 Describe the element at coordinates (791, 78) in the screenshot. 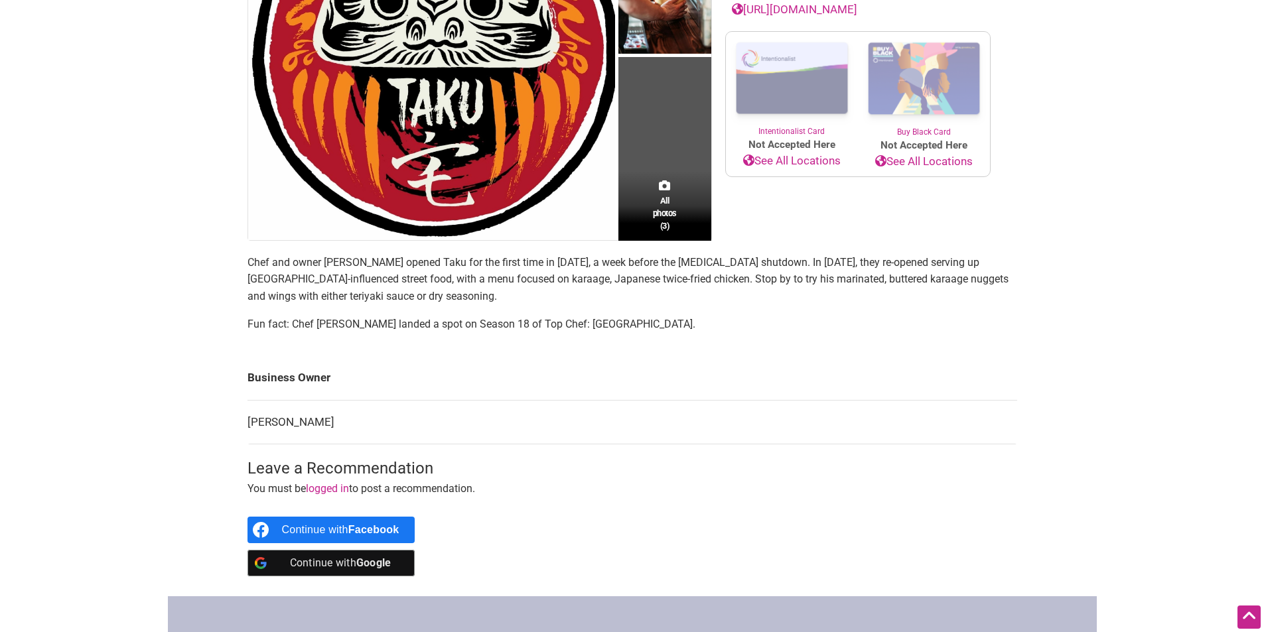

I see `img: Intentionalist Card` at that location.